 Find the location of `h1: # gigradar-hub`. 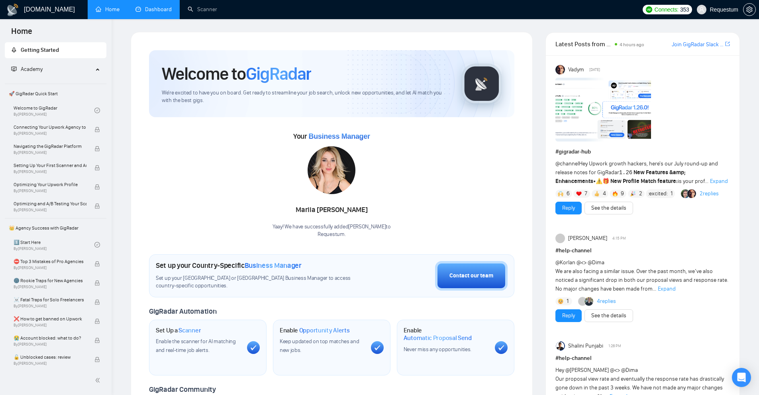

h1: # gigradar-hub is located at coordinates (643, 152).